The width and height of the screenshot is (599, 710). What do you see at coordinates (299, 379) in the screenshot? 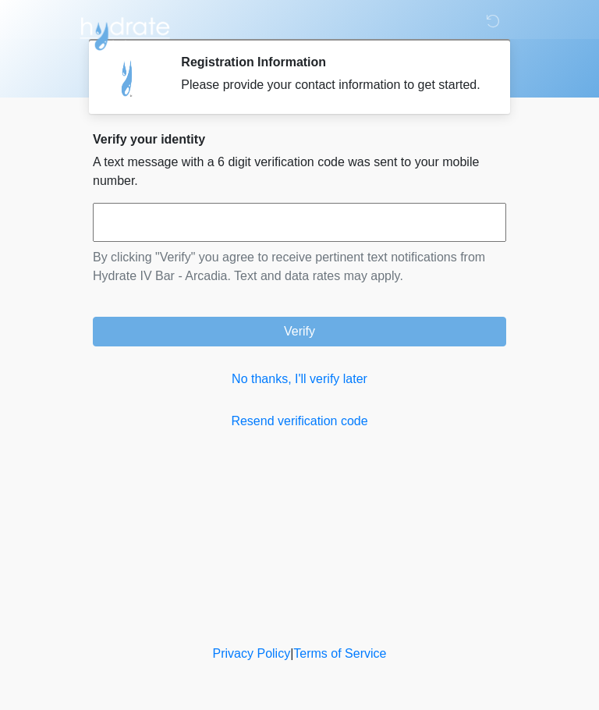
I see `a: No thanks, I'll verify later` at bounding box center [299, 379].